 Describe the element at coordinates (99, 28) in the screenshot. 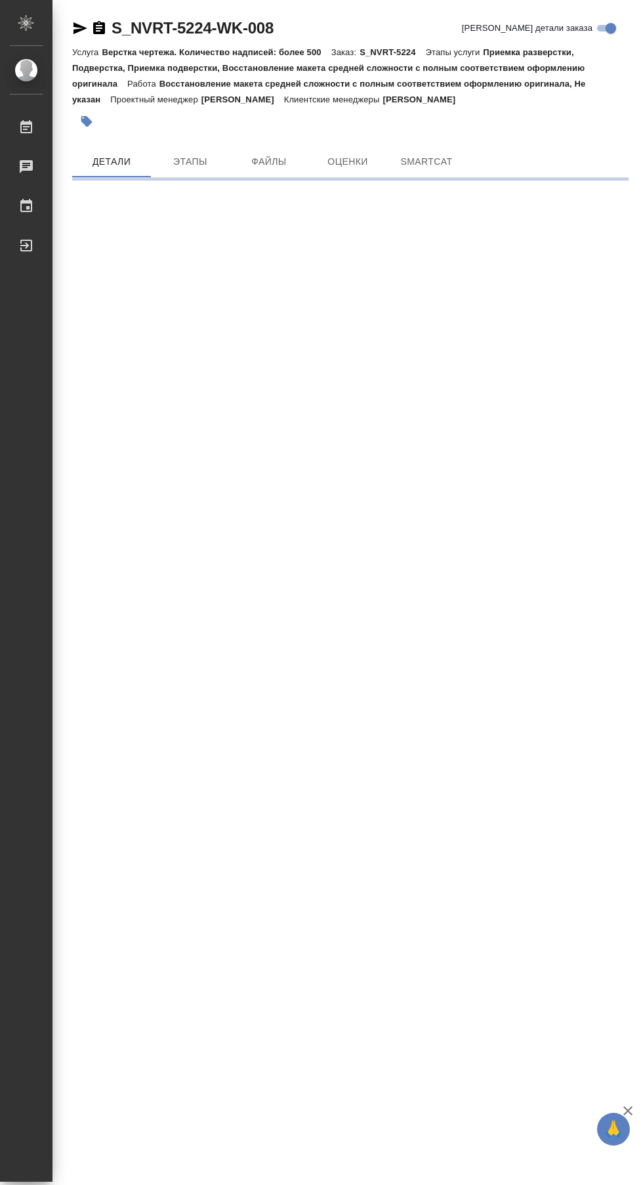

I see `button: Скопировать ссылку` at that location.